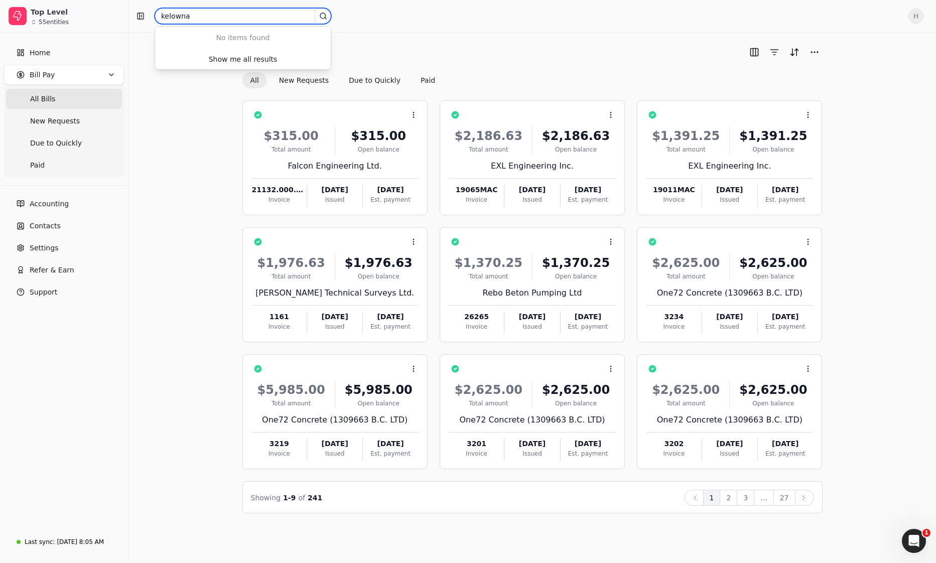 The width and height of the screenshot is (936, 563). I want to click on div: 3202, so click(673, 443).